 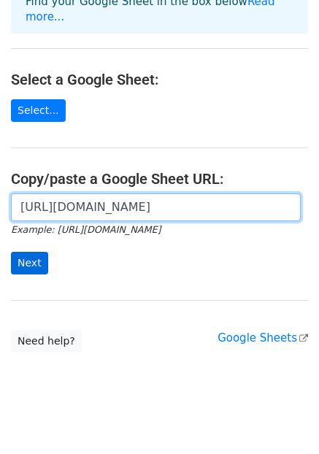 What do you see at coordinates (159, 80) in the screenshot?
I see `h4: Select a Google Sheet:` at bounding box center [159, 80].